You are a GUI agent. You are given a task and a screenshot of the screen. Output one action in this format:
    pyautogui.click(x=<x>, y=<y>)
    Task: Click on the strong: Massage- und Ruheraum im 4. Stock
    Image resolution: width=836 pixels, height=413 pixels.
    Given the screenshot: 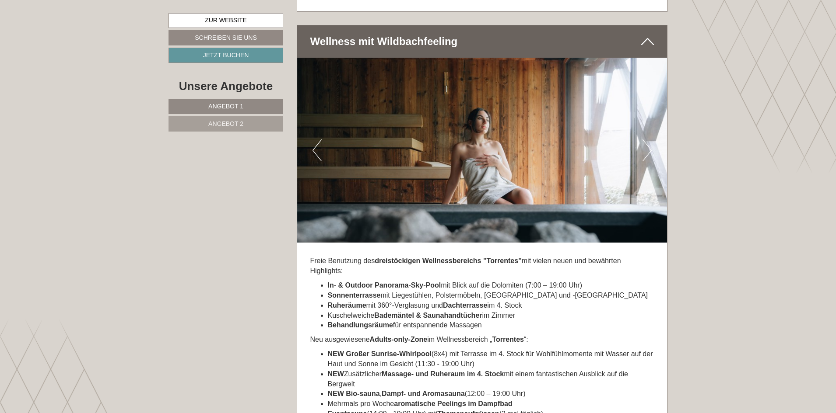 What is the action you would take?
    pyautogui.click(x=442, y=374)
    